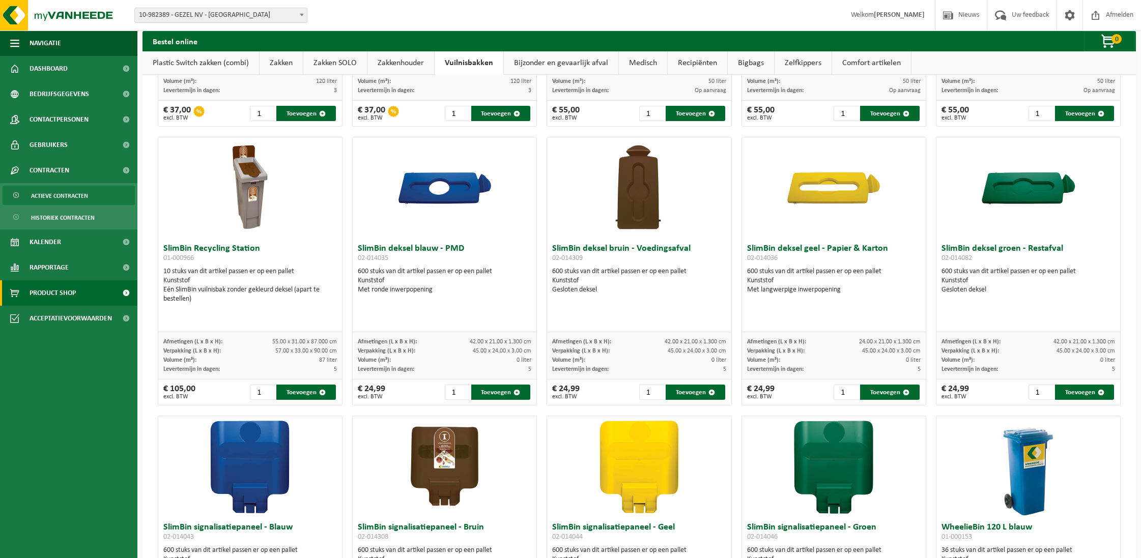 This screenshot has height=558, width=1141. Describe the element at coordinates (306, 351) in the screenshot. I see `span: 57.00 x 33.00 x 90.00 cm` at that location.